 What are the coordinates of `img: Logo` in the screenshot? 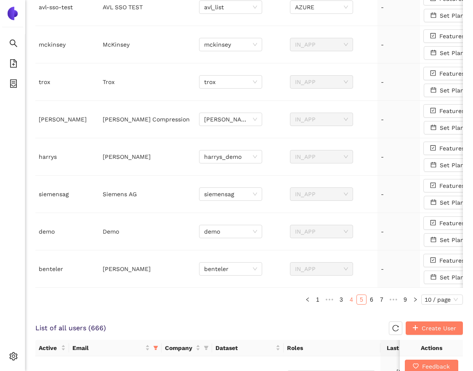 It's located at (13, 13).